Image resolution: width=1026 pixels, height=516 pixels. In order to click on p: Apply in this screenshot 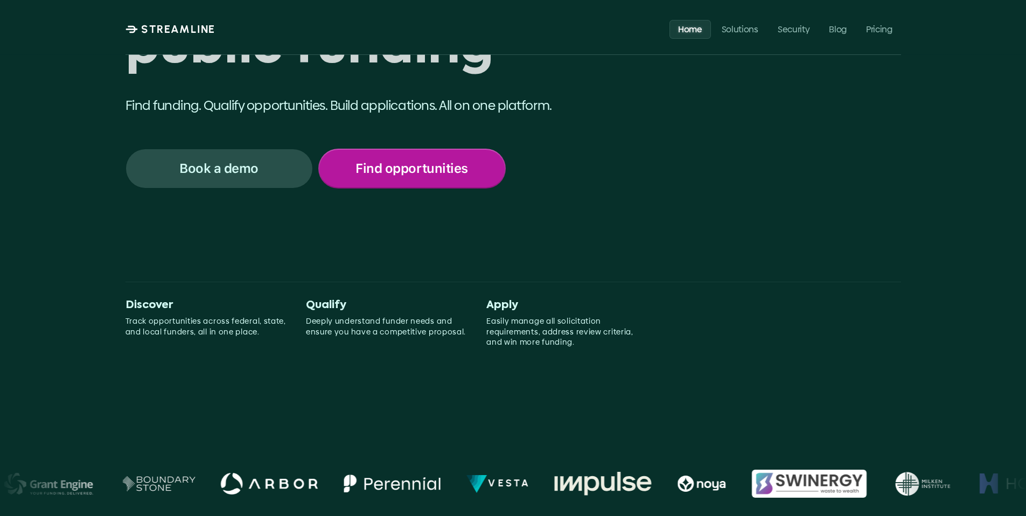, I will do `click(568, 305)`.